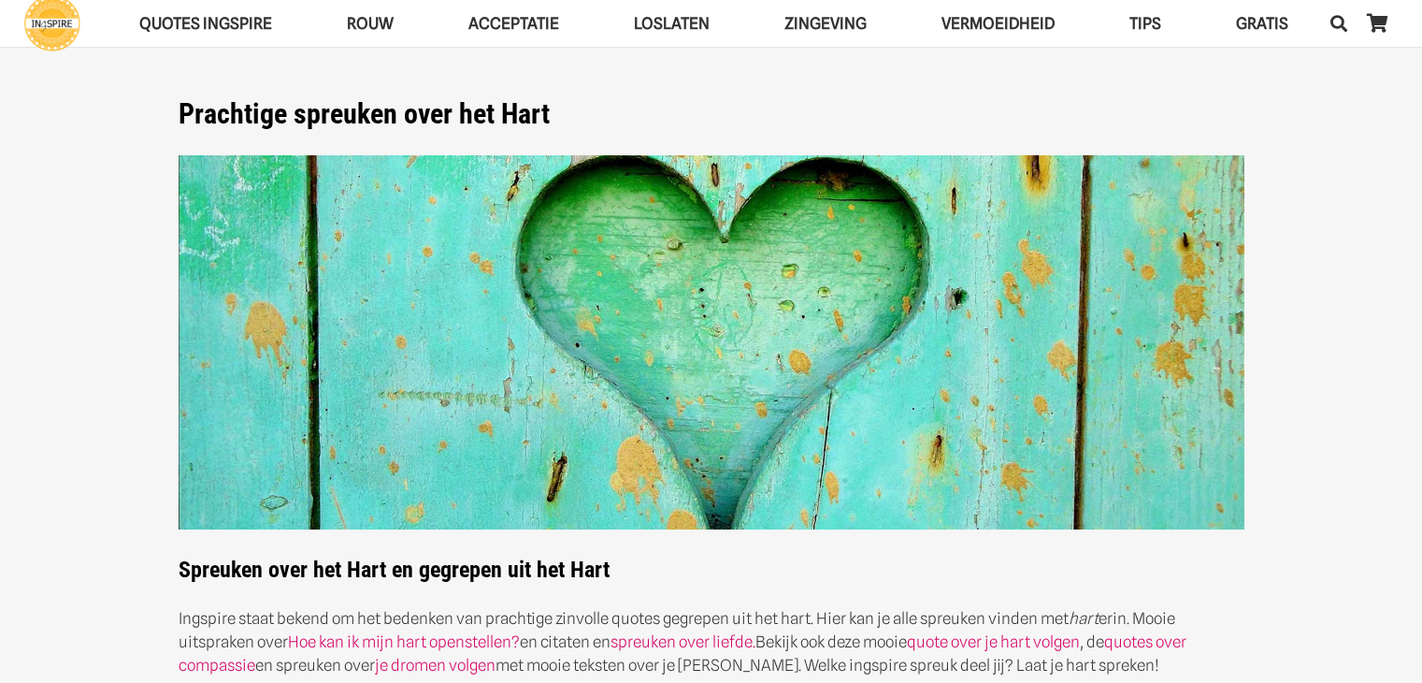  What do you see at coordinates (998, 23) in the screenshot?
I see `span: VERMOEIDHEID` at bounding box center [998, 23].